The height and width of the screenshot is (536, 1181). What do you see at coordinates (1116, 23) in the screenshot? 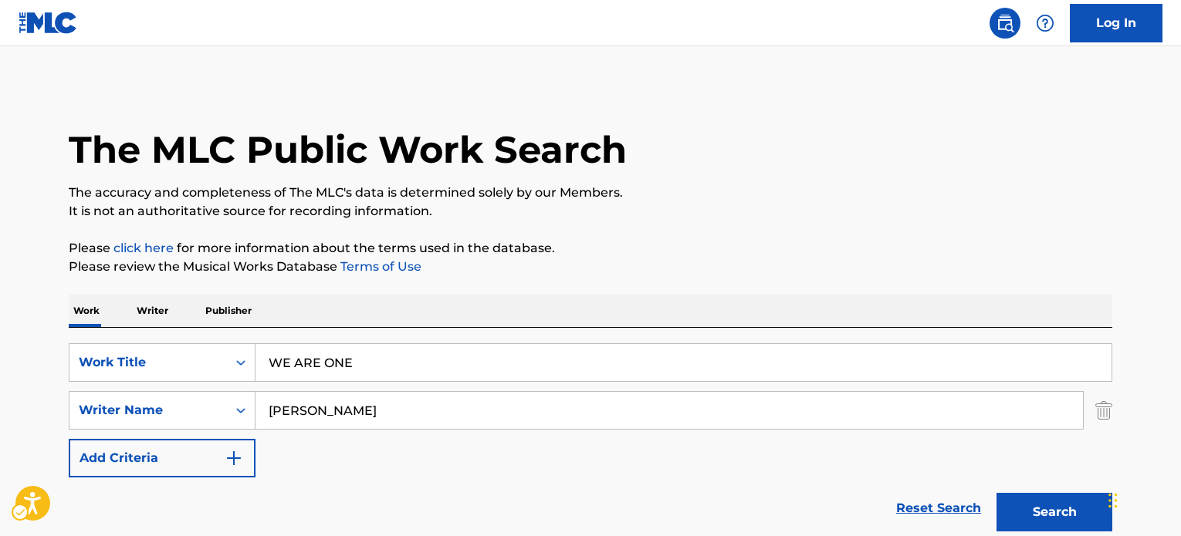
I see `a: Log In` at bounding box center [1116, 23].